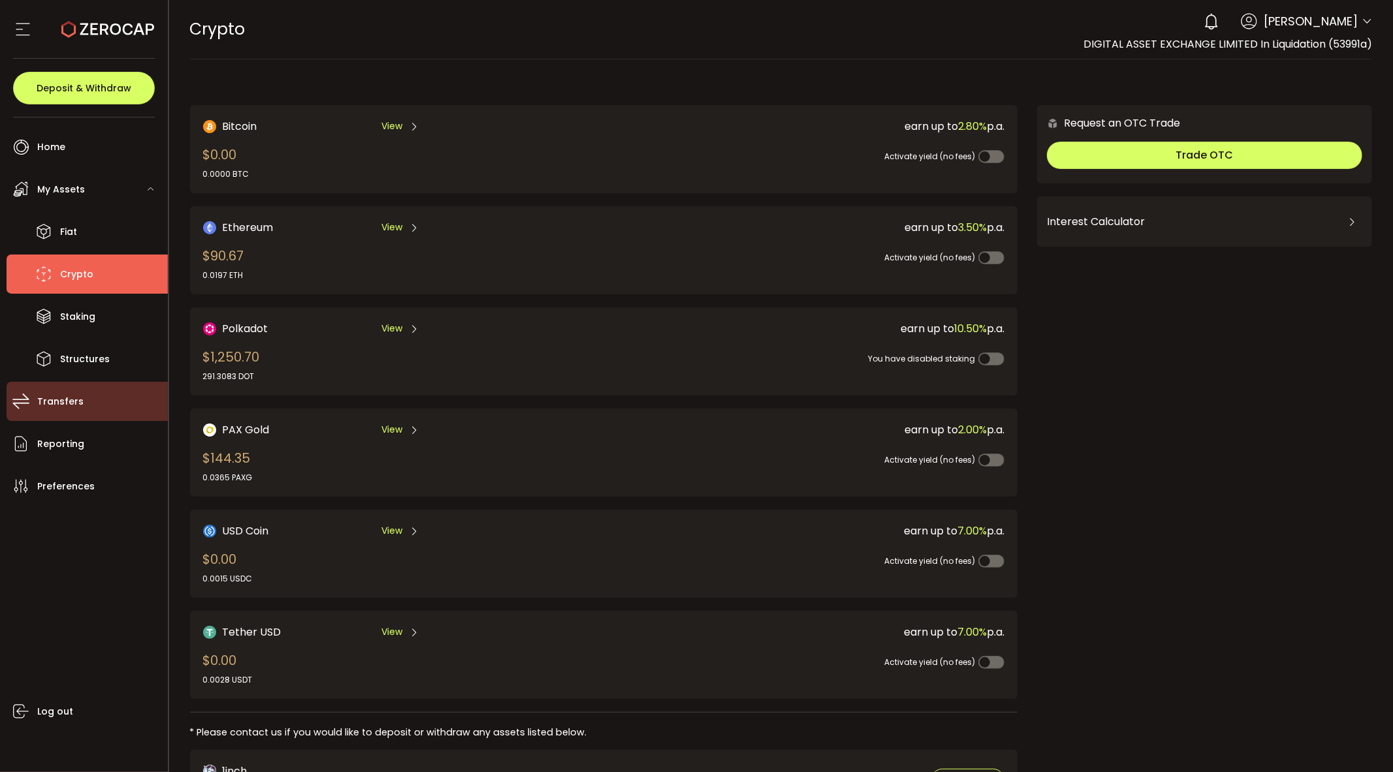  What do you see at coordinates (1204, 155) in the screenshot?
I see `span: Trade OTC` at bounding box center [1204, 155].